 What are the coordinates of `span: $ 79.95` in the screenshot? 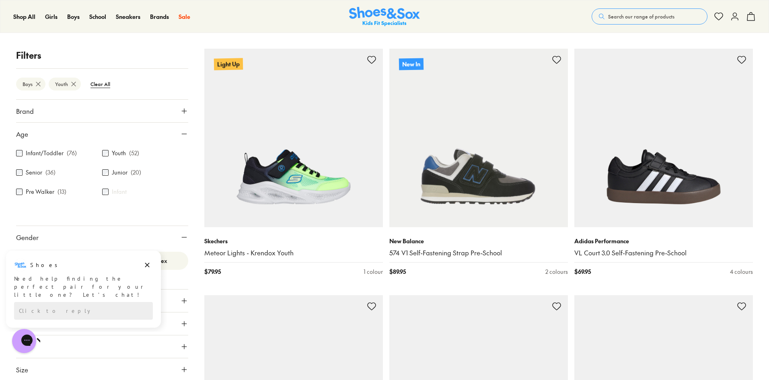 It's located at (212, 271).